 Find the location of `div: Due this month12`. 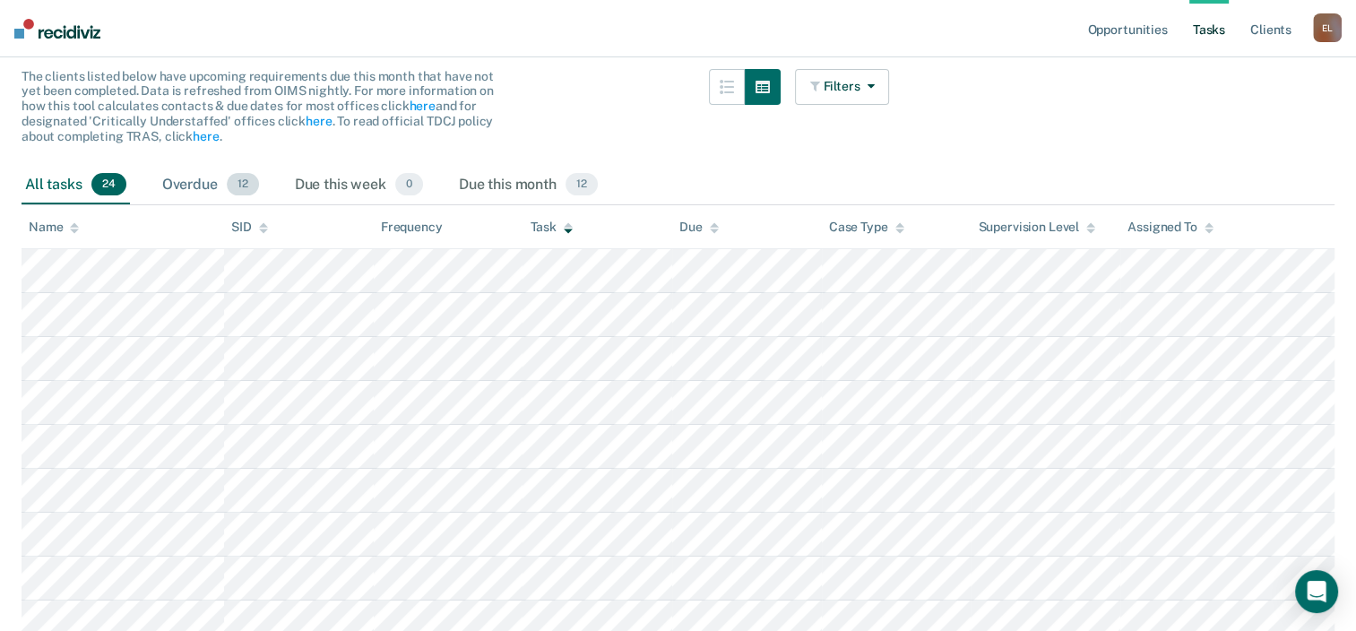

div: Due this month12 is located at coordinates (528, 186).